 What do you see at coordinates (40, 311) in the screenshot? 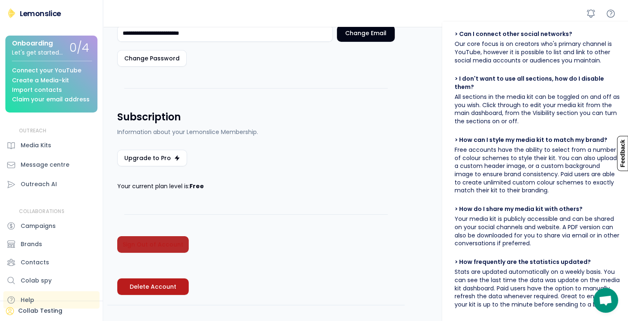
I see `div: Collab Testing` at bounding box center [40, 311].